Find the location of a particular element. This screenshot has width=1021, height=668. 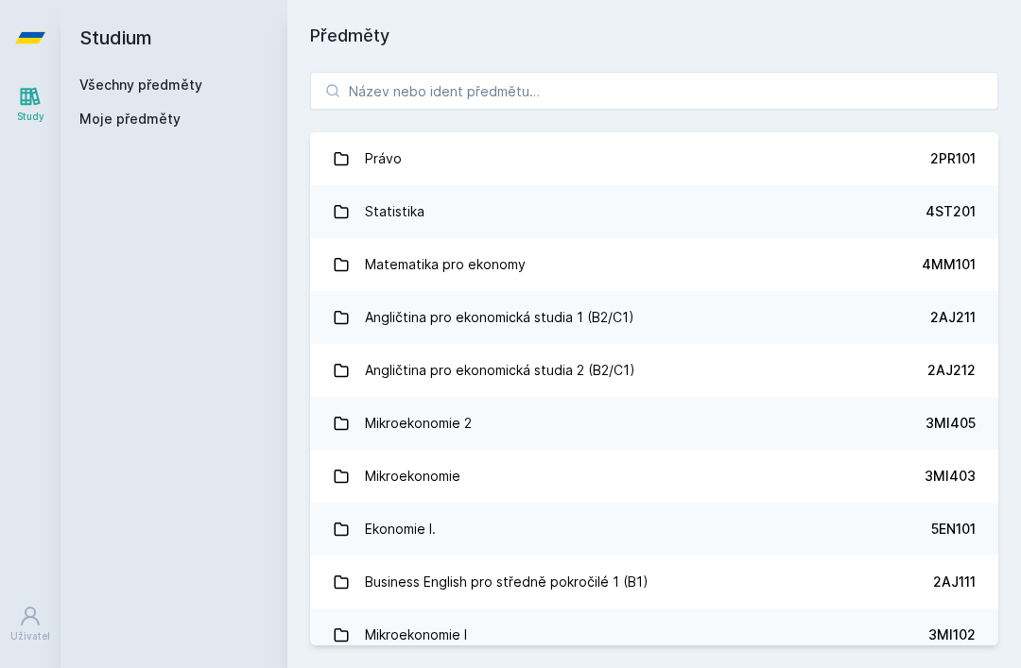

div: 3MI102 is located at coordinates (952, 635).